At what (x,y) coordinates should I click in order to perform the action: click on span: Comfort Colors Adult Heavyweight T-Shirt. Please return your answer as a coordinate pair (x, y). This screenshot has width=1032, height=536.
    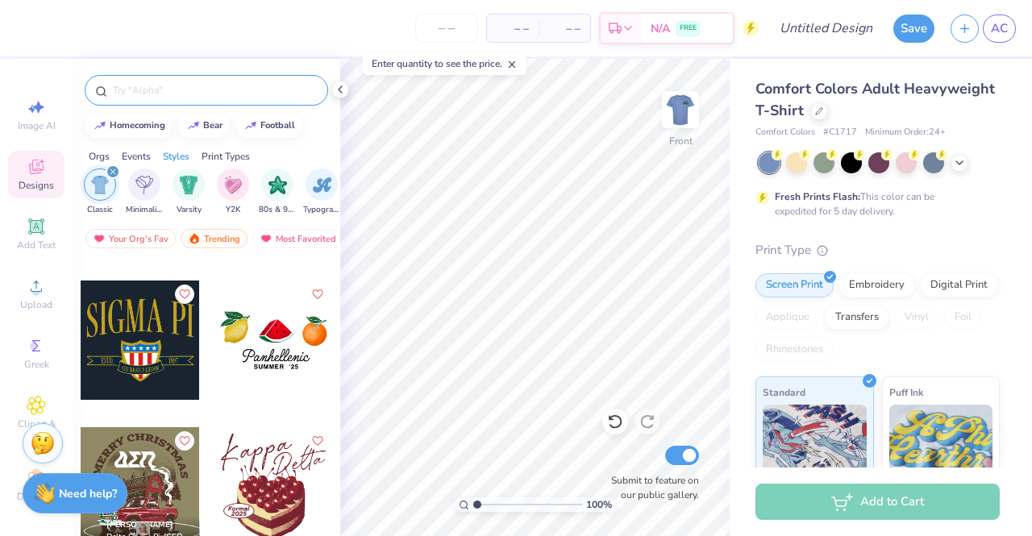
    Looking at the image, I should click on (875, 99).